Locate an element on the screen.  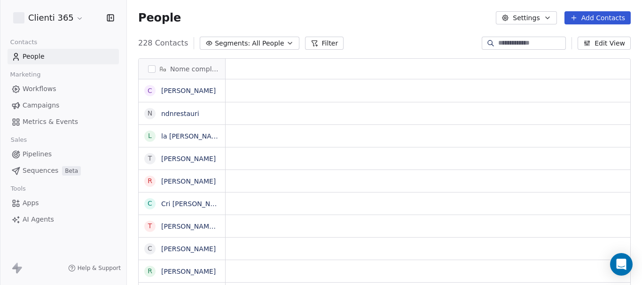
span: 228 Contacts is located at coordinates (163, 43).